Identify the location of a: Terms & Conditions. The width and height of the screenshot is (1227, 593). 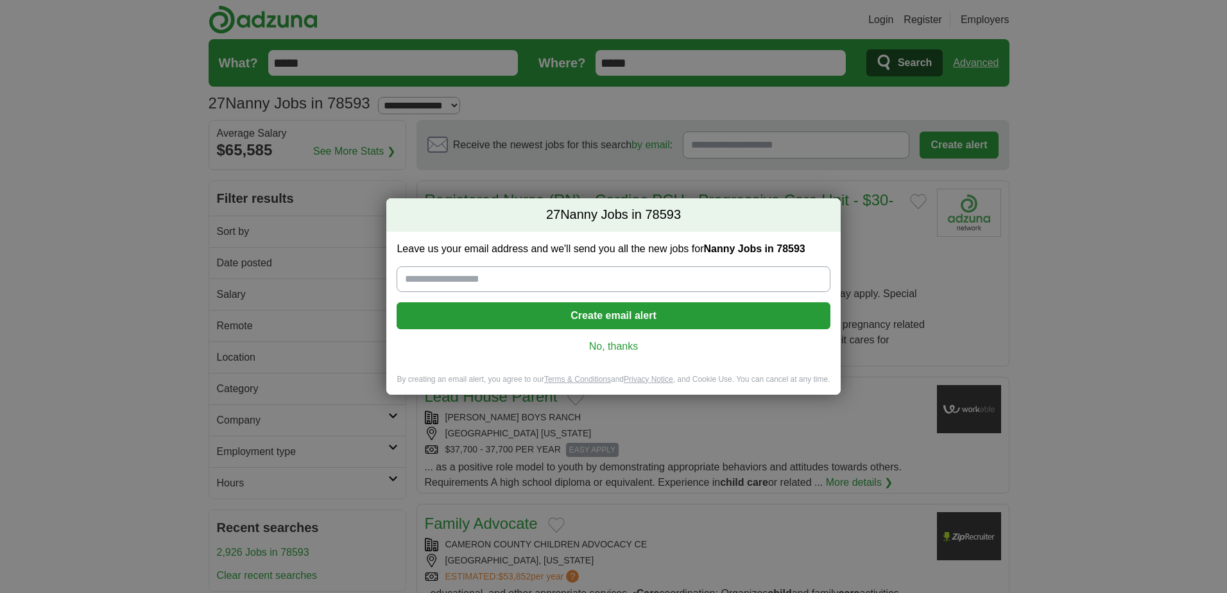
(578, 379).